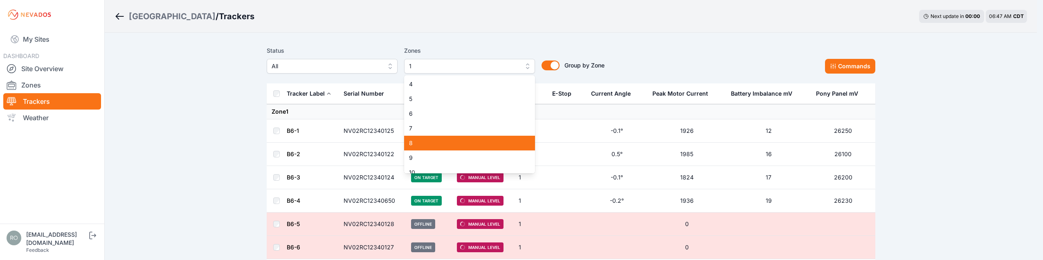 The width and height of the screenshot is (1043, 260). Describe the element at coordinates (465, 158) in the screenshot. I see `span: 9` at that location.